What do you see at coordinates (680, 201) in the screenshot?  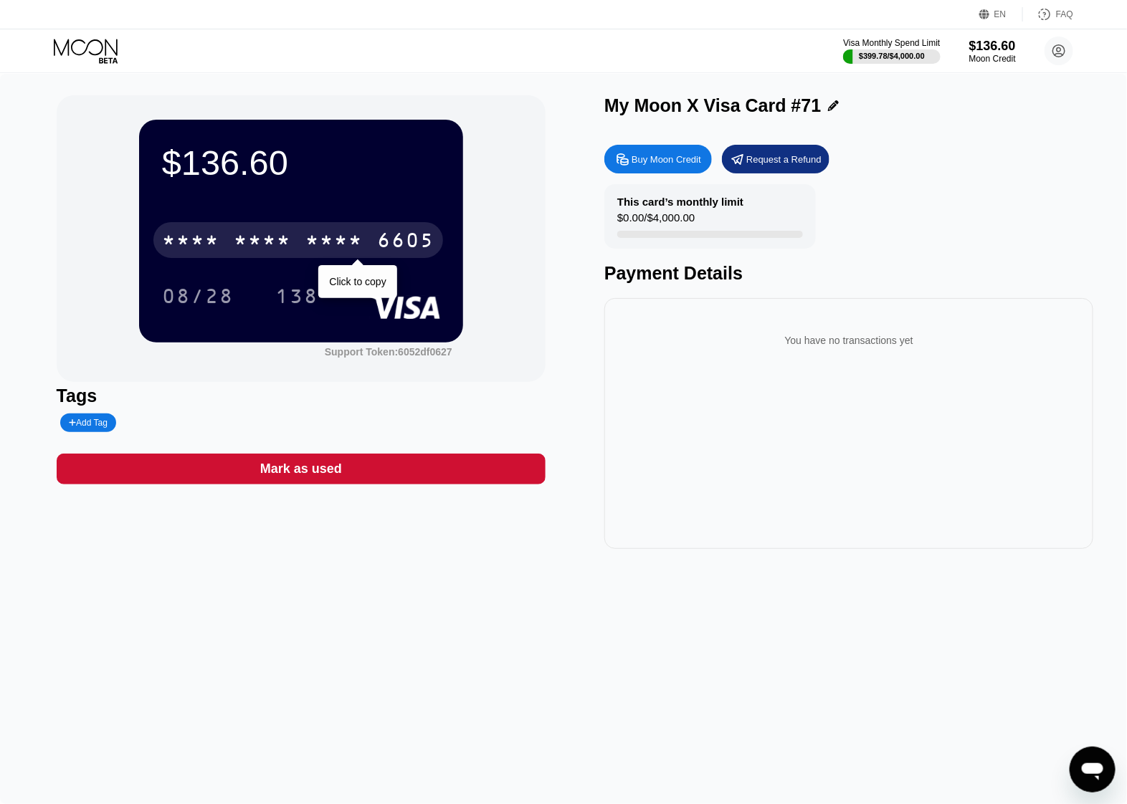 I see `div: This card’s monthly limit` at bounding box center [680, 201].